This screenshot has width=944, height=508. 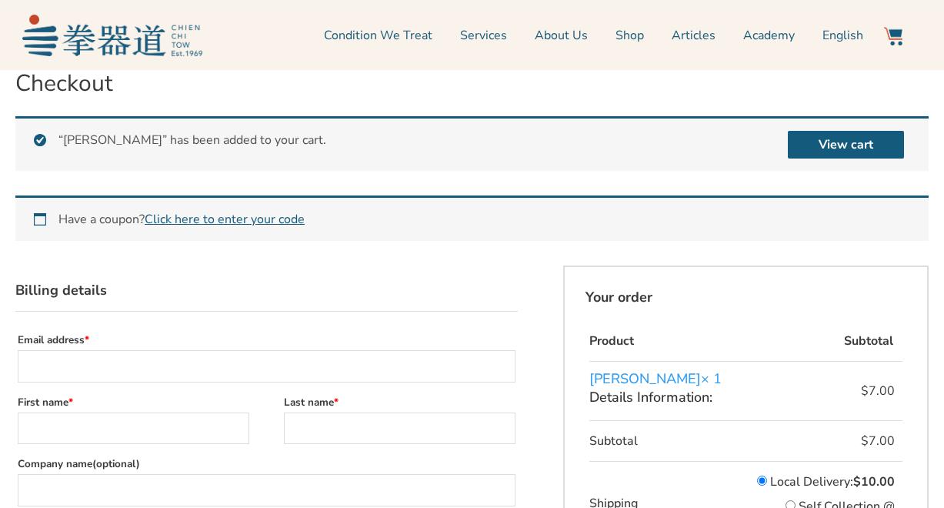 I want to click on nav: Menu, so click(x=537, y=35).